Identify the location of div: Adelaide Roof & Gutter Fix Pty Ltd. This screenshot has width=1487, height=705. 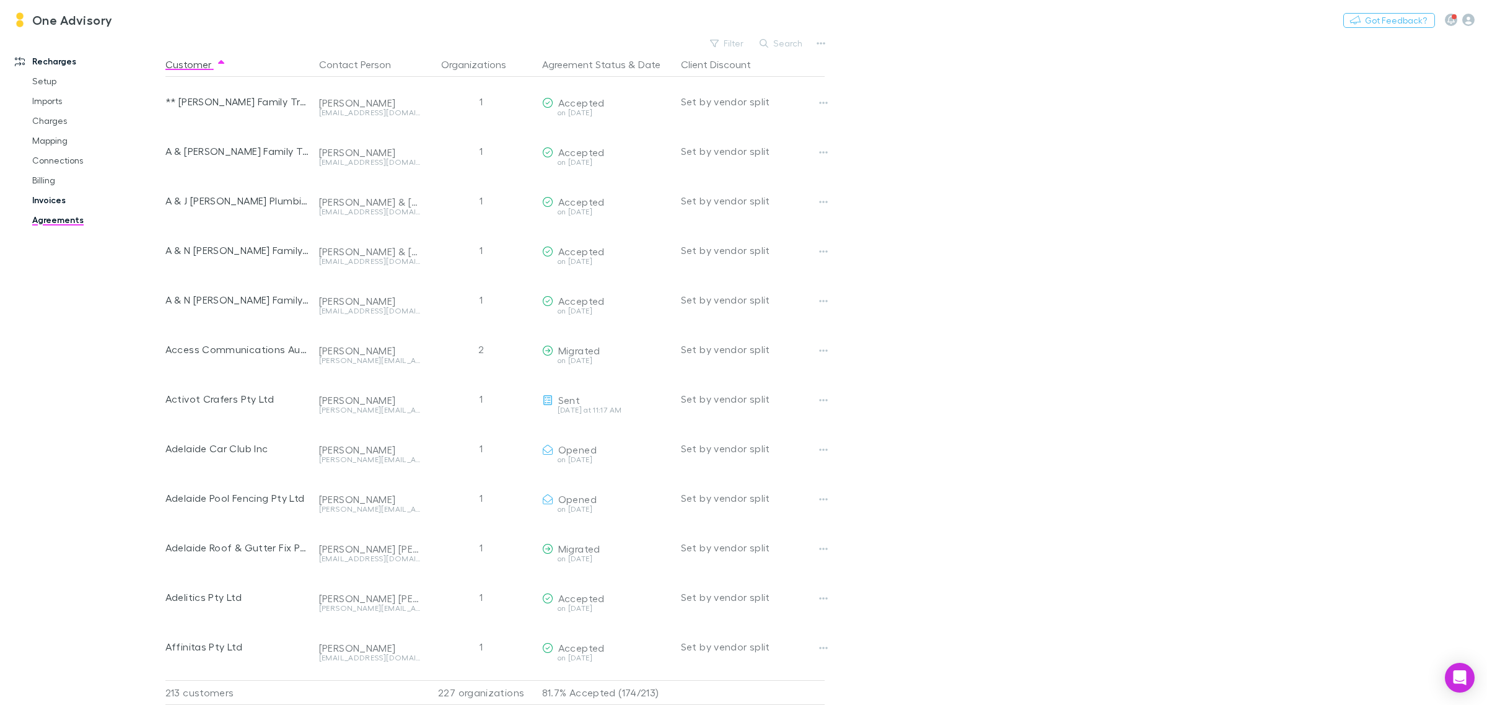
(237, 548).